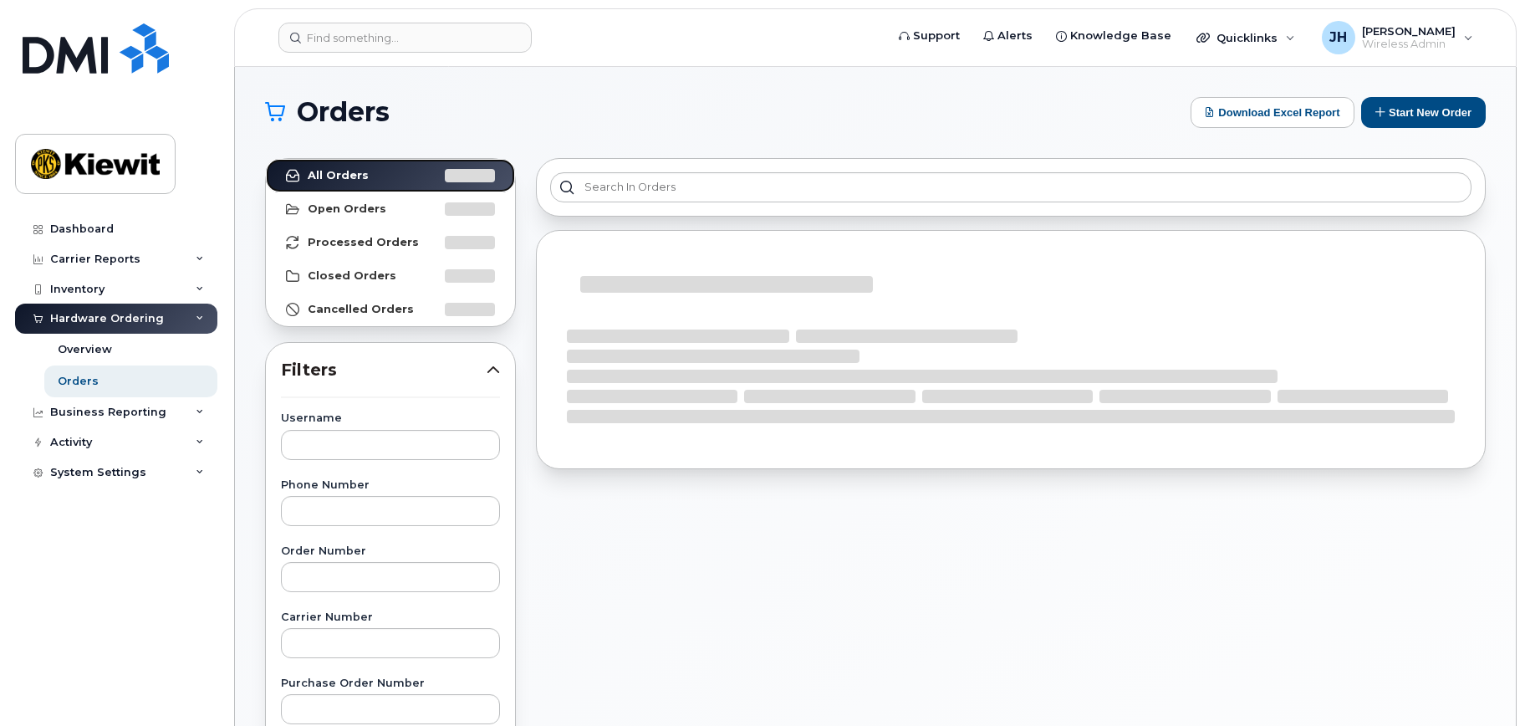 The image size is (1525, 726). I want to click on label: Order Number, so click(390, 551).